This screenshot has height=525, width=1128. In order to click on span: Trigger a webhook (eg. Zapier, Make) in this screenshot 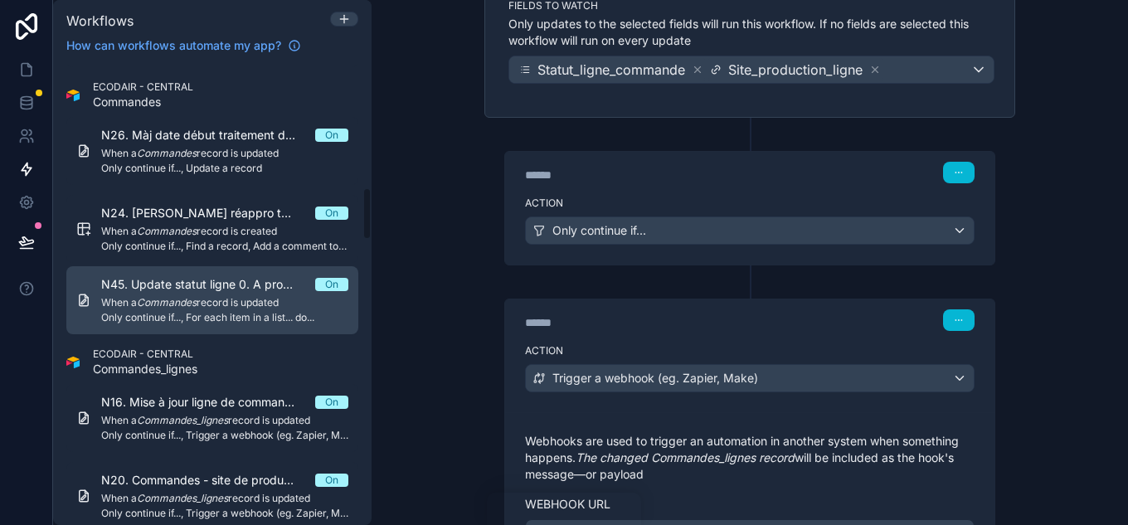, I will do `click(655, 378)`.